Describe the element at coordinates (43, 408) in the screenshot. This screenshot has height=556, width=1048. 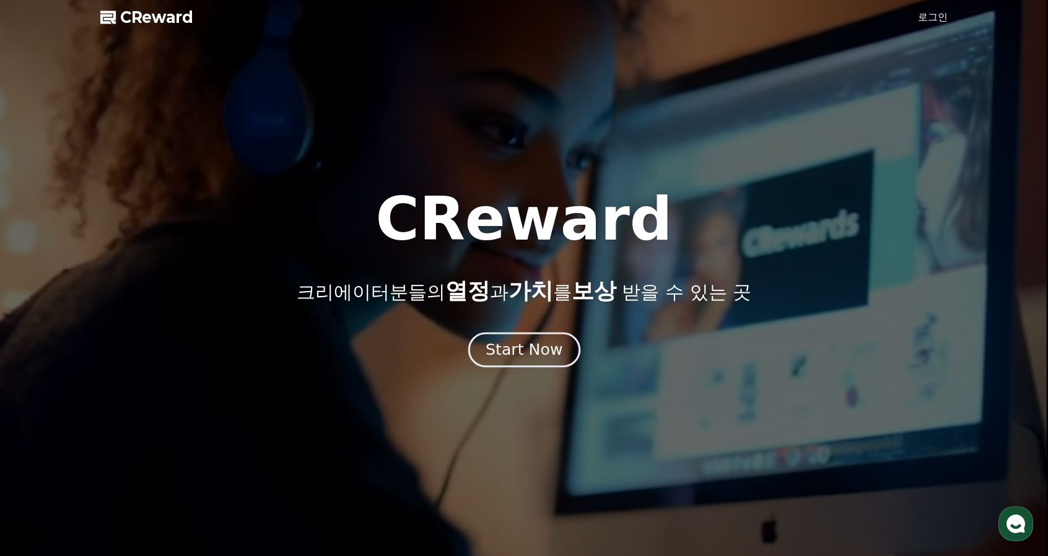
I see `a: 홈` at that location.